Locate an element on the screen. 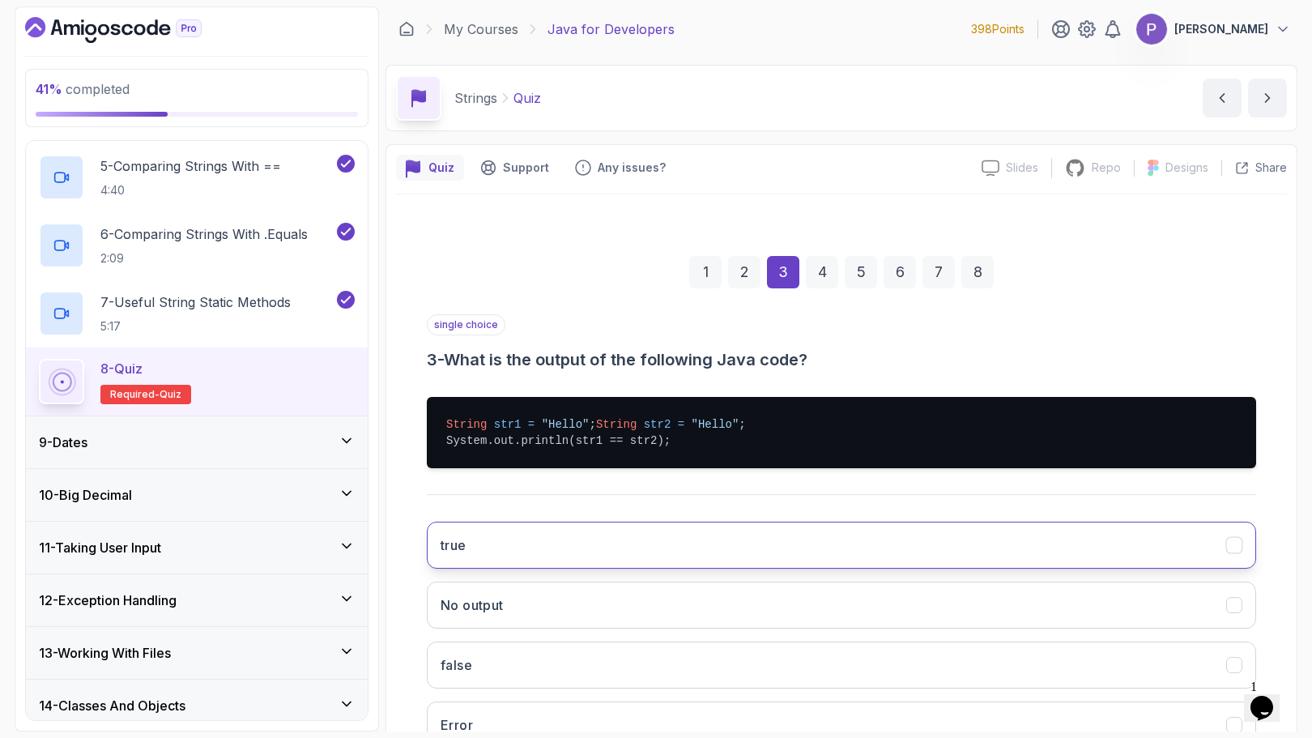  h3: true is located at coordinates (453, 545).